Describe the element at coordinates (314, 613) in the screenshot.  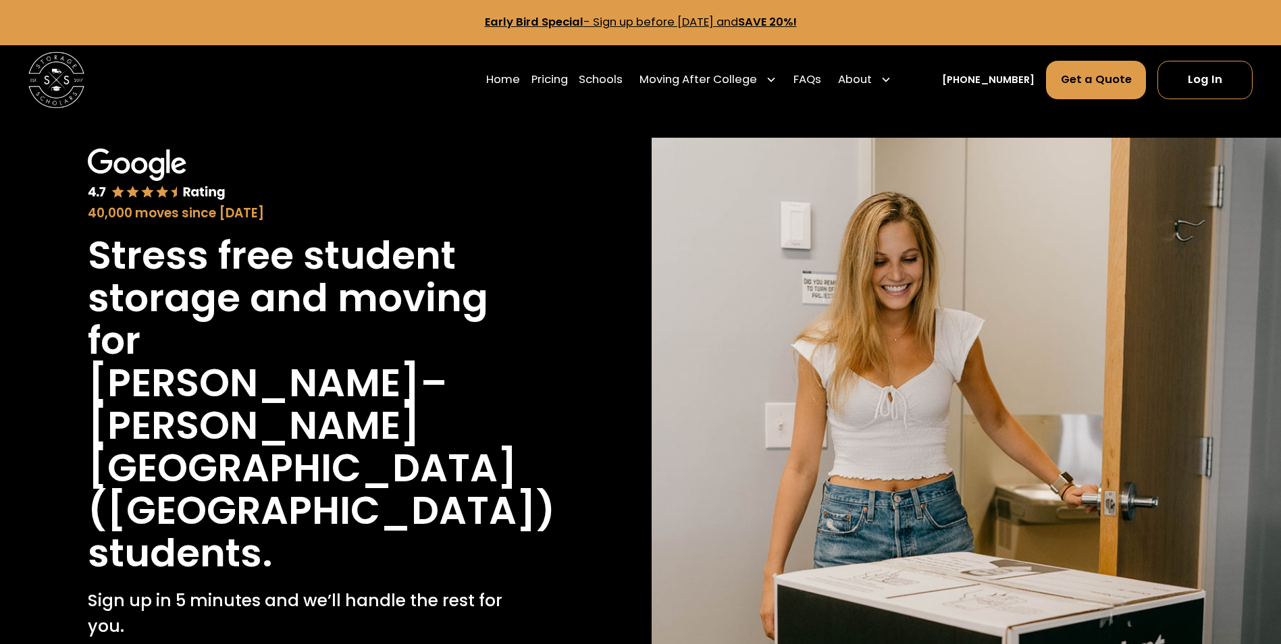
I see `p: Sign up in 5 minutes and we’ll handle the rest for you.` at that location.